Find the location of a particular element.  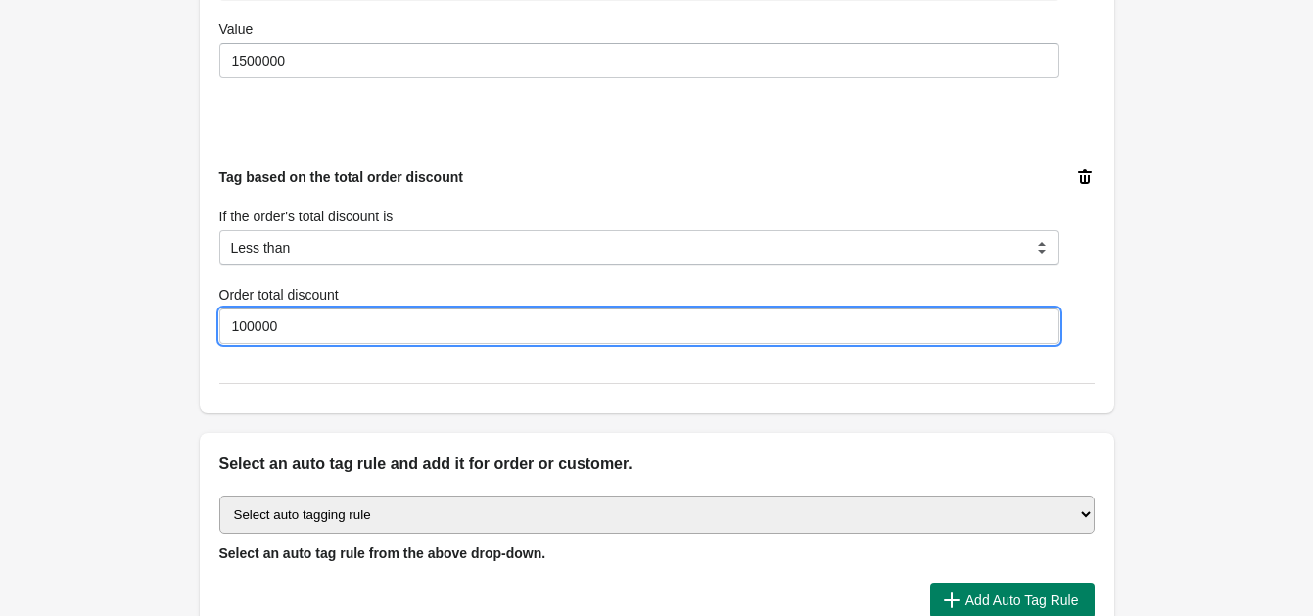

input: total is located at coordinates (640, 61).